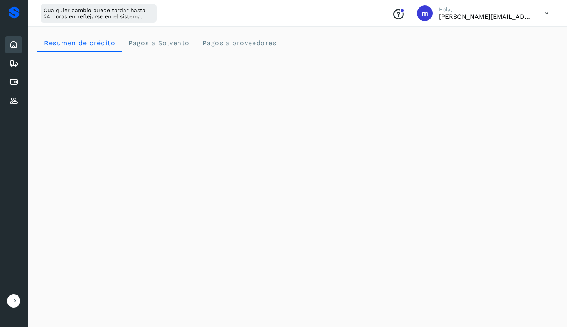 The width and height of the screenshot is (567, 327). What do you see at coordinates (14, 45) in the screenshot?
I see `div: Inicio` at bounding box center [14, 45].